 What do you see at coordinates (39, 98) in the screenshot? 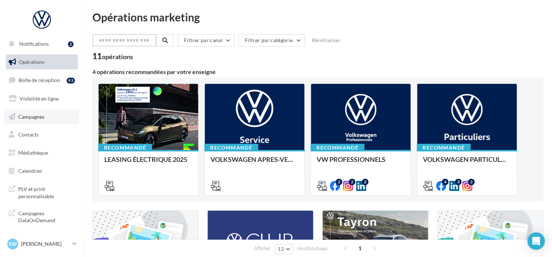
I see `span: Visibilité en ligne` at bounding box center [39, 98].